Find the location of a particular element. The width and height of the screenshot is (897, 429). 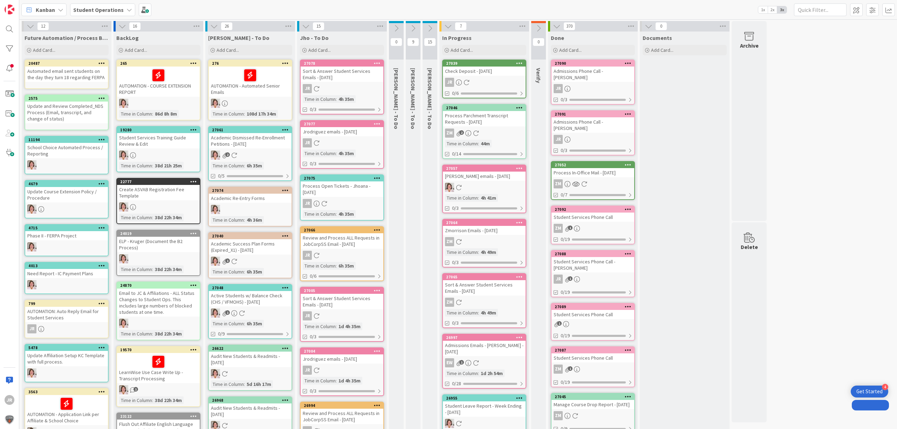

a: 11194School Choice Automated Process / ReportingEW is located at coordinates (67, 155).